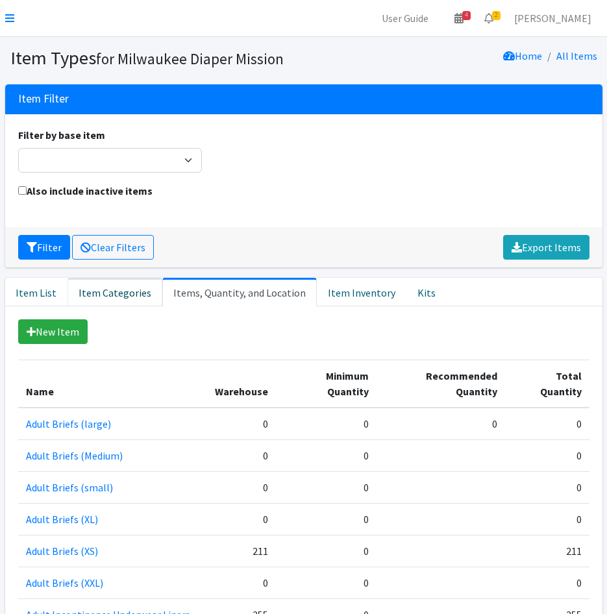 Image resolution: width=607 pixels, height=614 pixels. I want to click on h3: Item Filter, so click(43, 99).